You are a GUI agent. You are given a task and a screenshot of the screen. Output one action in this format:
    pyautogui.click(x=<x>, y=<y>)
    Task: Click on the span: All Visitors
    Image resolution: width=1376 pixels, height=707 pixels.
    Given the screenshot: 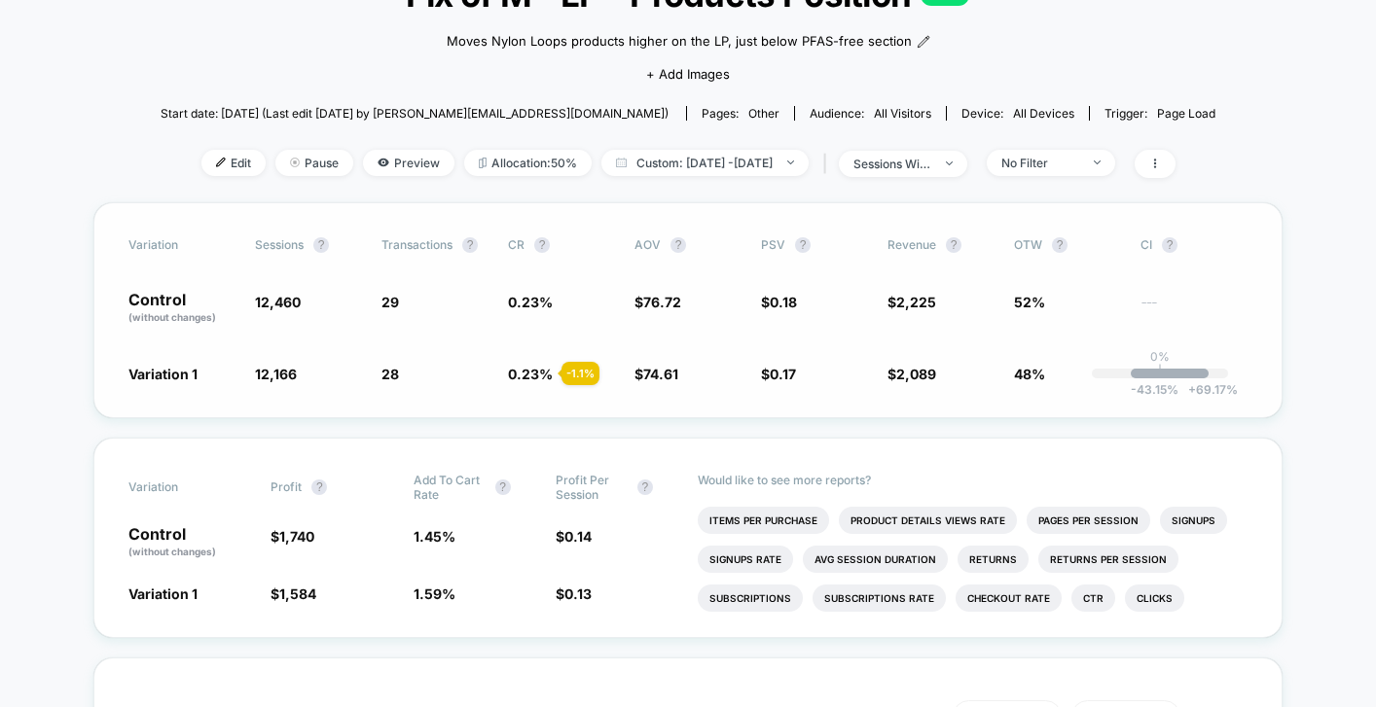 What is the action you would take?
    pyautogui.click(x=902, y=113)
    